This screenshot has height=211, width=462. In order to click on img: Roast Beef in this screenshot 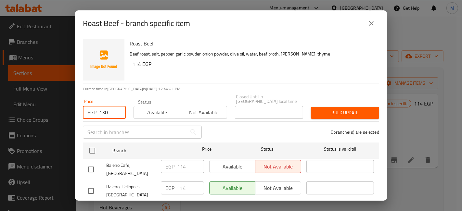, I will do `click(104, 60)`.